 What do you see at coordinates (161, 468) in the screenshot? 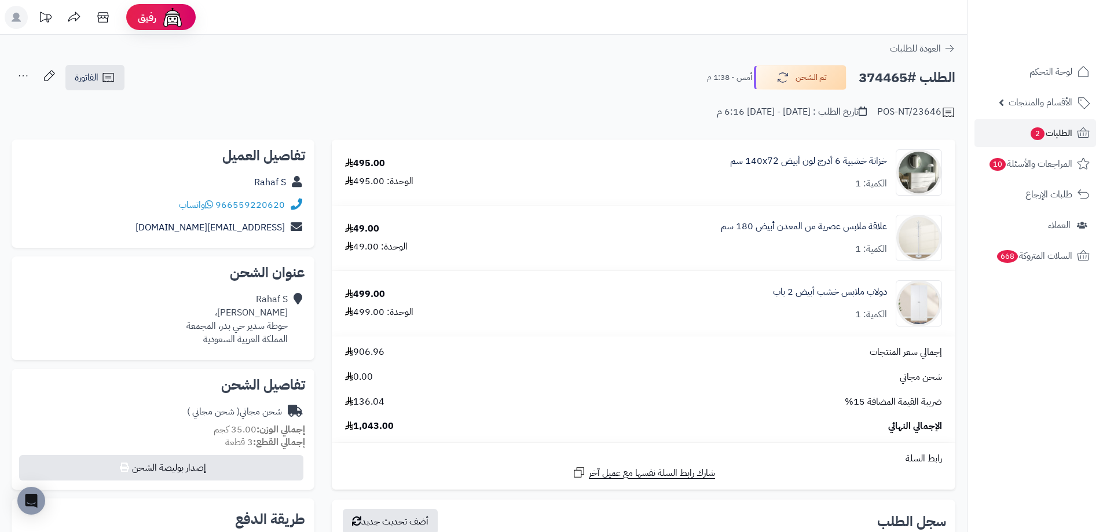
I see `button: إصدار بوليصة الشحن` at bounding box center [161, 468].